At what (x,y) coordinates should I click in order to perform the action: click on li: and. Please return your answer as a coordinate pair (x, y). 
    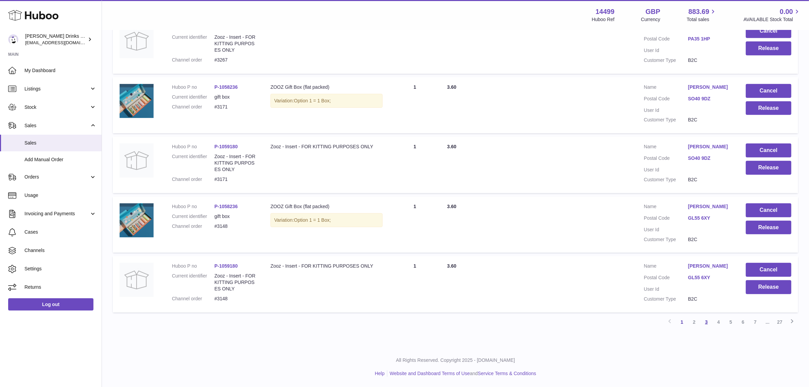
    Looking at the image, I should click on (462, 373).